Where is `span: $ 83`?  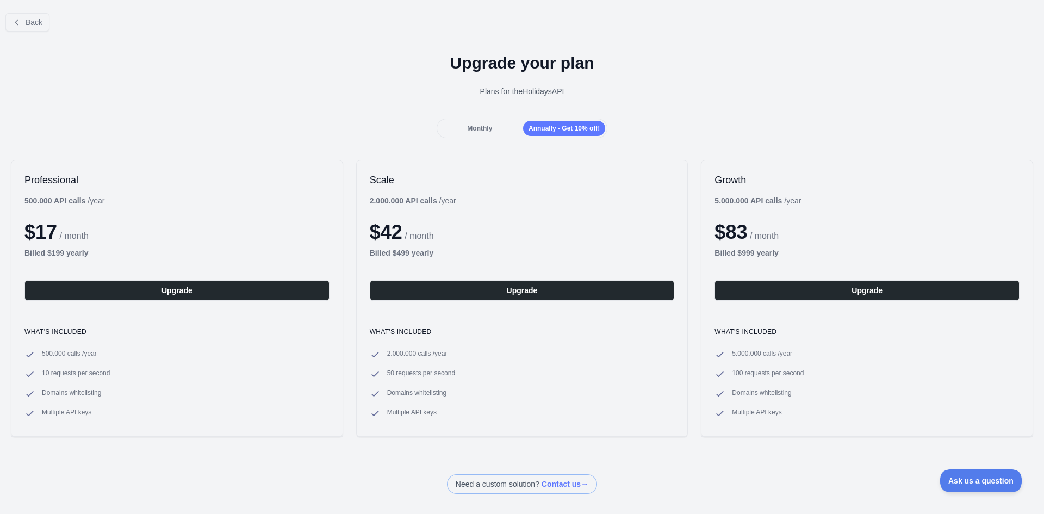 span: $ 83 is located at coordinates (731, 232).